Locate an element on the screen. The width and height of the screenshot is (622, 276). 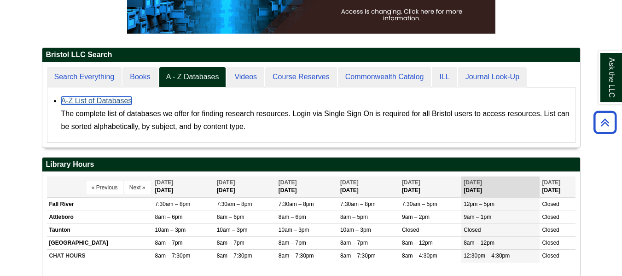
h2: Library Hours is located at coordinates (311, 164).